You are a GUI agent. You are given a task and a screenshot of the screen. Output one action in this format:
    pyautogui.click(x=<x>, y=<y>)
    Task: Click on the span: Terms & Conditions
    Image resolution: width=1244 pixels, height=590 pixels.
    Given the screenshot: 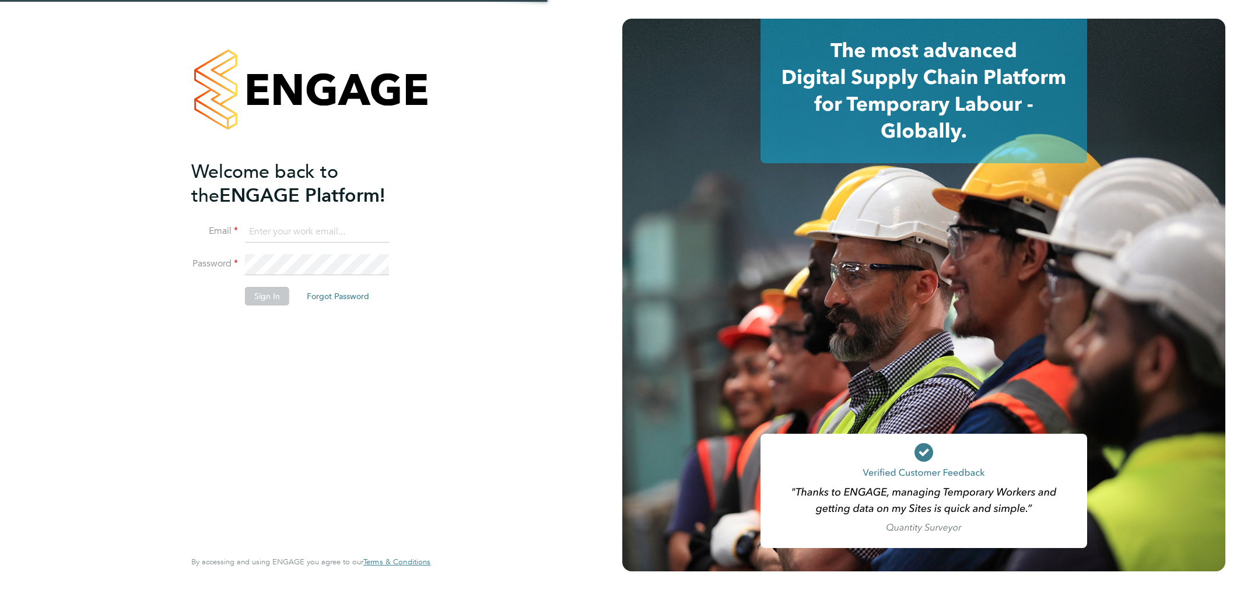 What is the action you would take?
    pyautogui.click(x=397, y=562)
    